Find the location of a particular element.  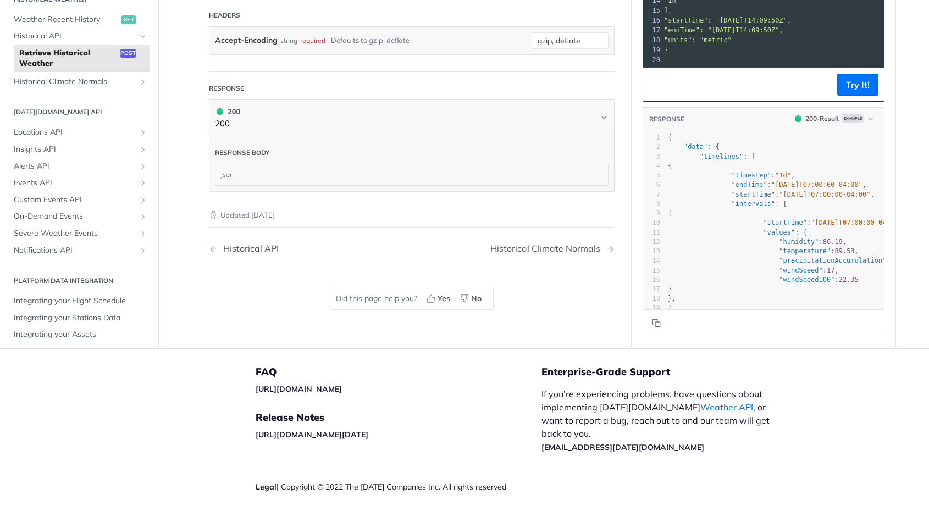

span: "windSpeed" is located at coordinates (801, 271).